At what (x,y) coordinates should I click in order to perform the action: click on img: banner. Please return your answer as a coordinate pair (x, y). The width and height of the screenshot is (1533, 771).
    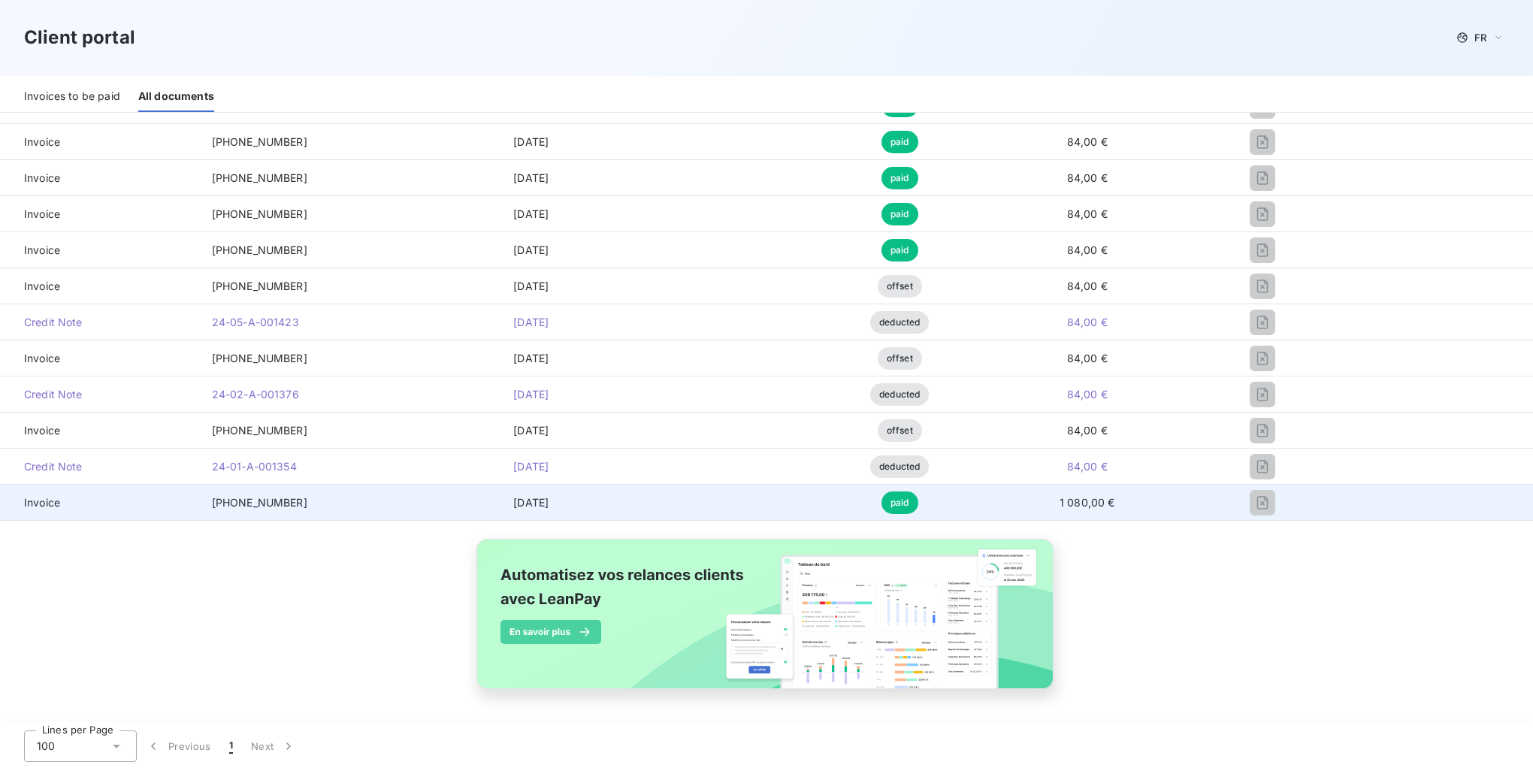
    Looking at the image, I should click on (766, 622).